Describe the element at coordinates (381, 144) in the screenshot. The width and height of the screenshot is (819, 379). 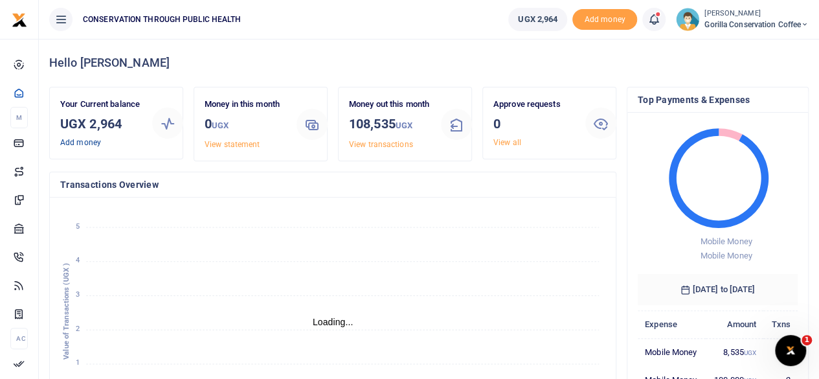
I see `a: View transactions` at that location.